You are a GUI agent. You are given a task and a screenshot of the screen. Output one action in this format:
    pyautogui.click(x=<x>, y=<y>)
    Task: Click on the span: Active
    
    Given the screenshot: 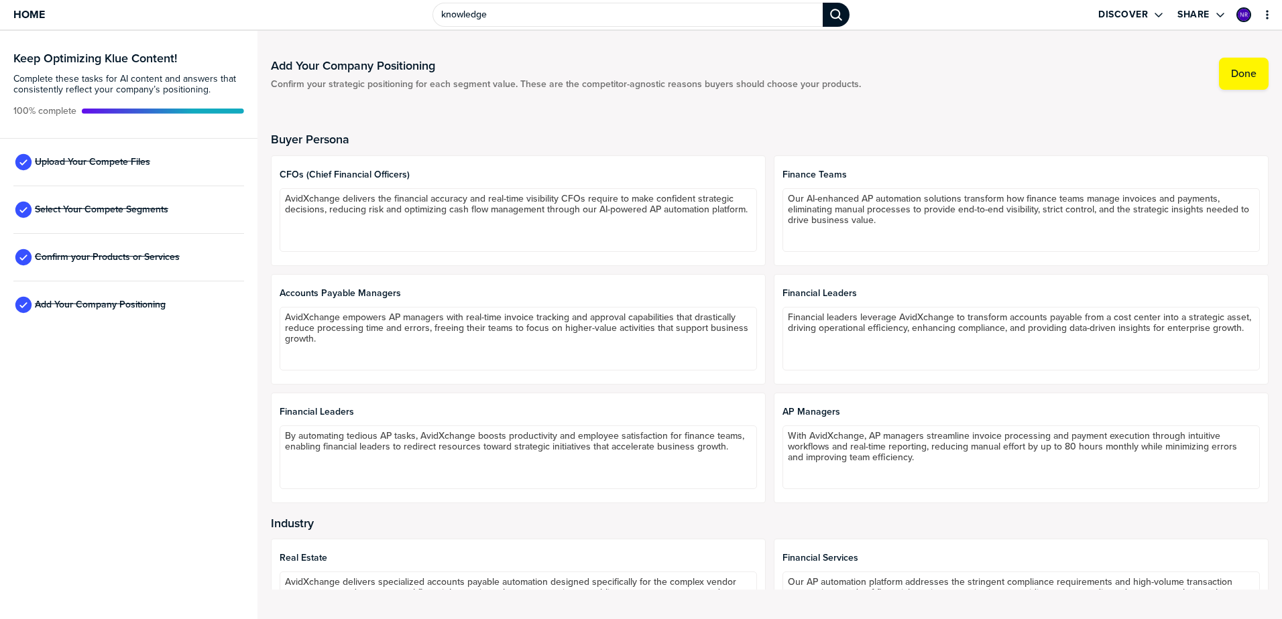 What is the action you would take?
    pyautogui.click(x=45, y=111)
    